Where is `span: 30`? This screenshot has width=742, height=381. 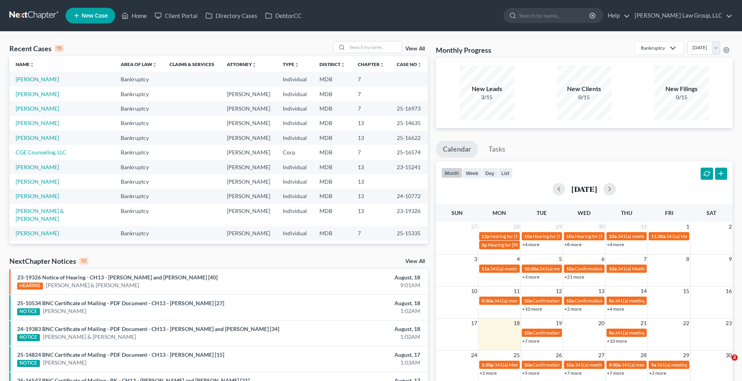 span: 30 is located at coordinates (601, 227).